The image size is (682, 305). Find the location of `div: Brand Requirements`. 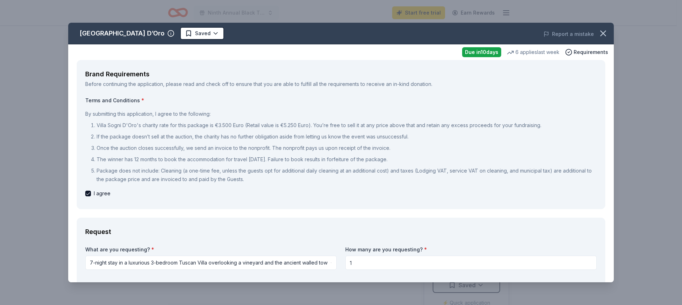

div: Brand Requirements is located at coordinates (341, 74).